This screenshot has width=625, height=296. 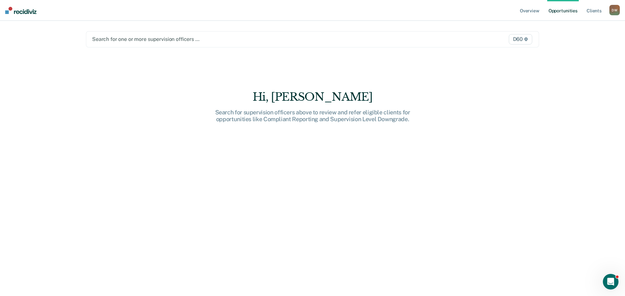 I want to click on button: DW, so click(x=614, y=10).